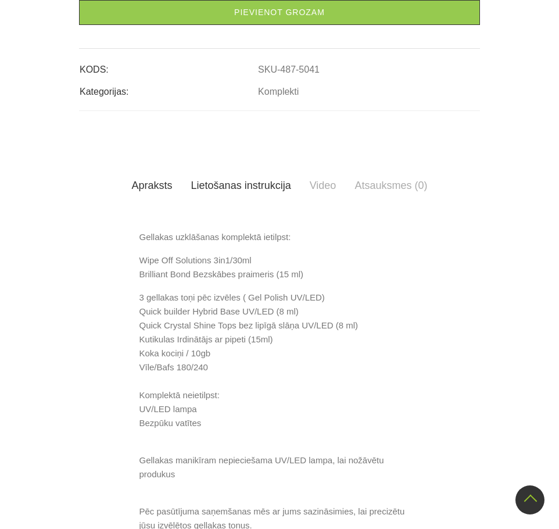 This screenshot has width=559, height=529. I want to click on a: Apraksts, so click(152, 185).